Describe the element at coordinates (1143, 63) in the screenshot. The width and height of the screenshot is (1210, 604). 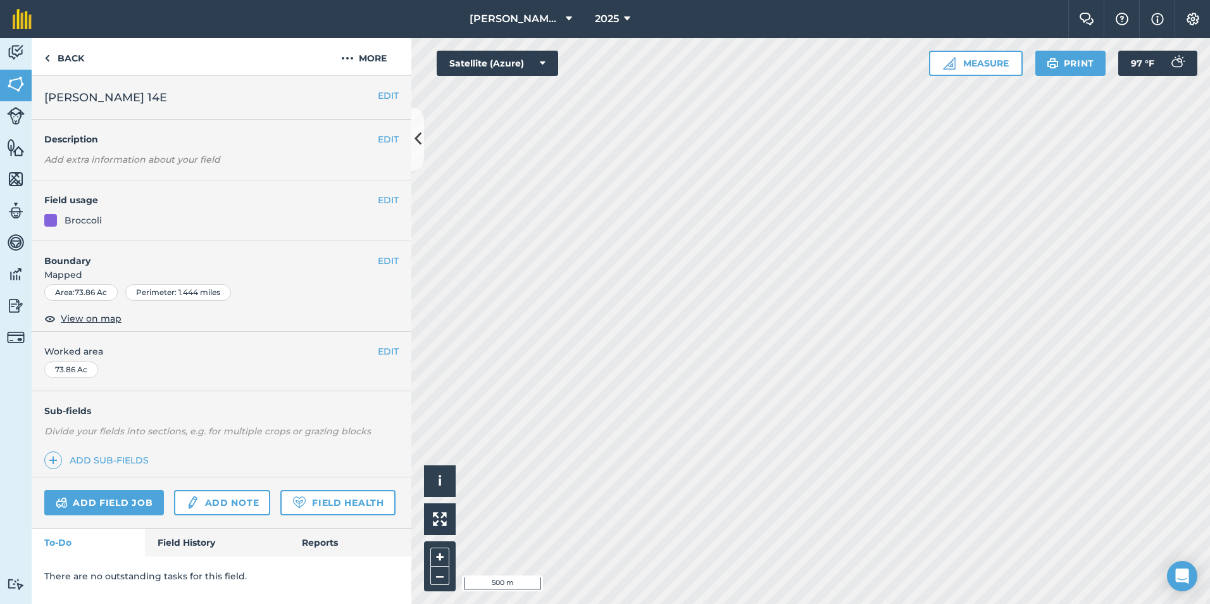
I see `span: 97 ° F` at that location.